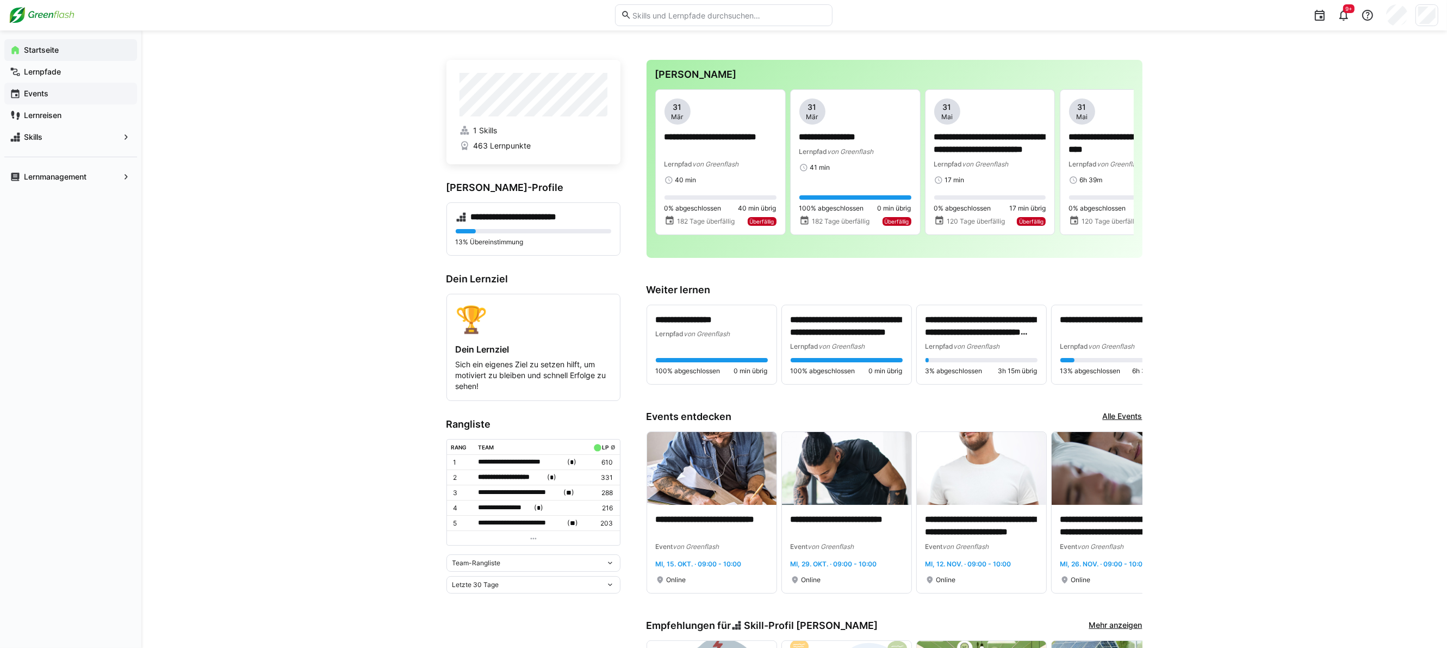  What do you see at coordinates (462, 523) in the screenshot?
I see `p: 5` at bounding box center [462, 523].